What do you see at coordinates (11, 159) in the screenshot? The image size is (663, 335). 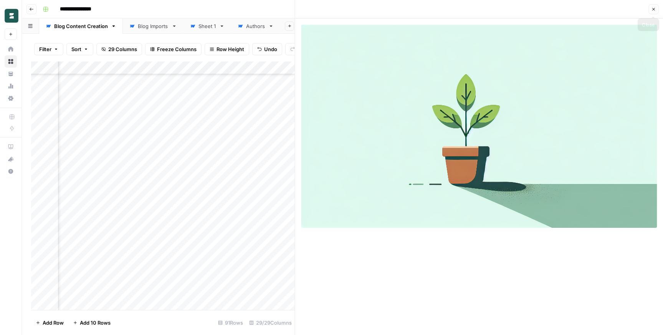 I see `button: What's new?` at bounding box center [11, 159].